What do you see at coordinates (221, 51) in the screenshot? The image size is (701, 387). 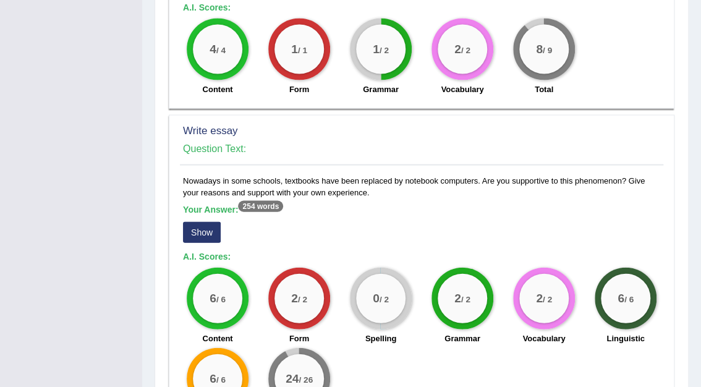 I see `small: / 4` at bounding box center [221, 51].